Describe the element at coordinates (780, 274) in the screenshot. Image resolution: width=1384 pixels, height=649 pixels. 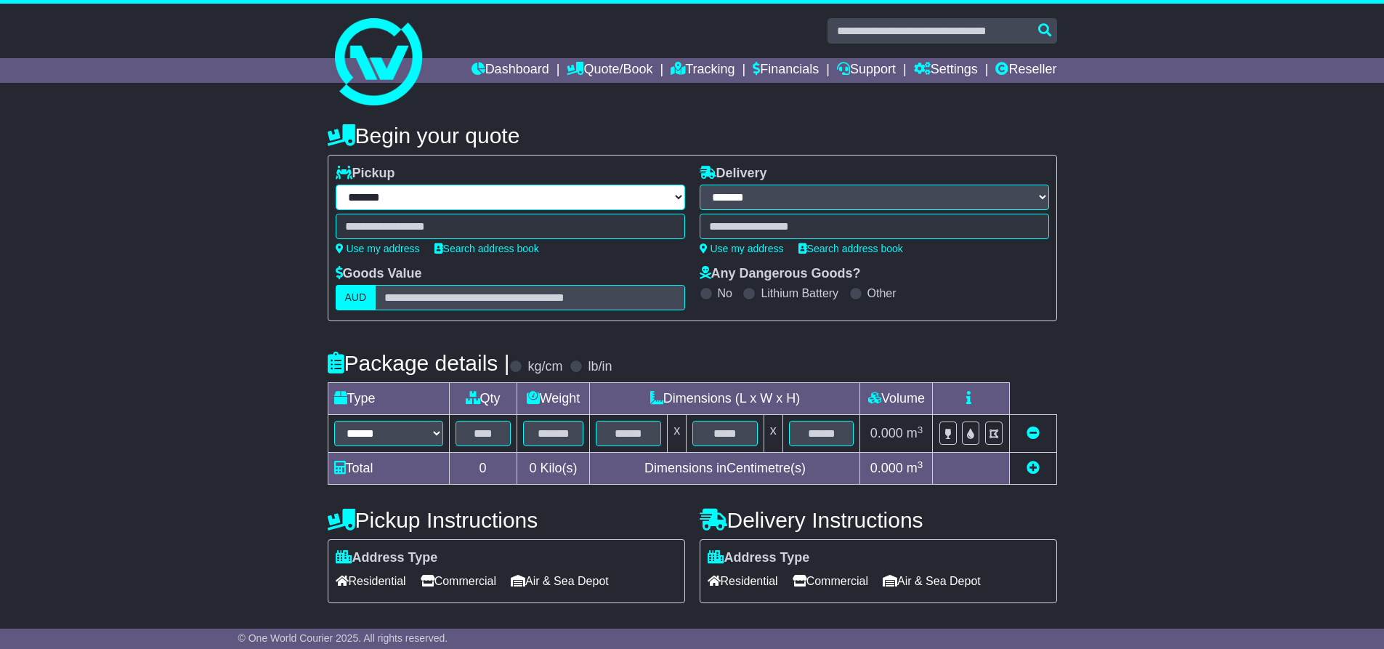
I see `label: Any Dangerous Goods?` at that location.